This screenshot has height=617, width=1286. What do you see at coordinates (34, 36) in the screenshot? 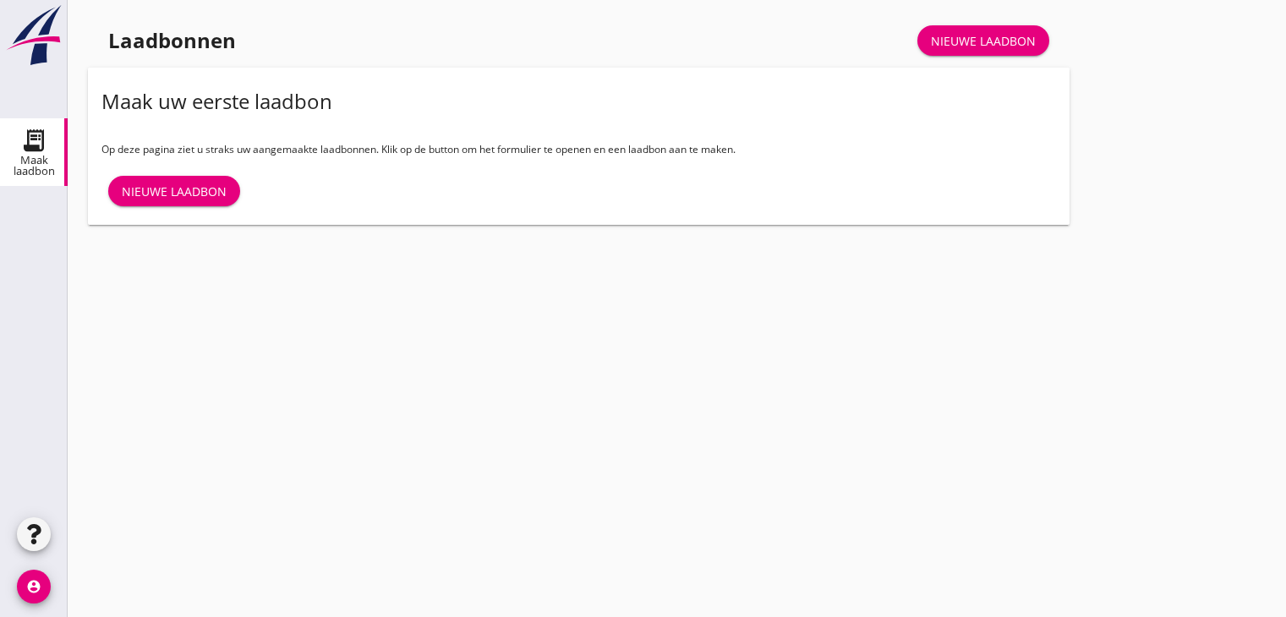
I see `img: logo-small.a267ee39.svg` at bounding box center [34, 36].